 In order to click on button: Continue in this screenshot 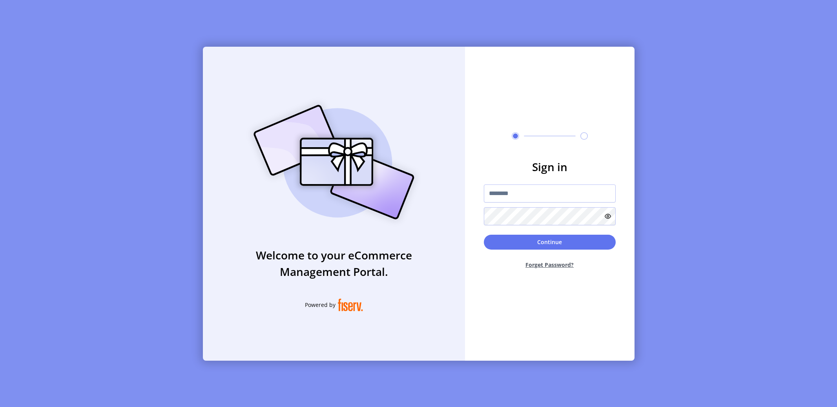, I will do `click(550, 242)`.